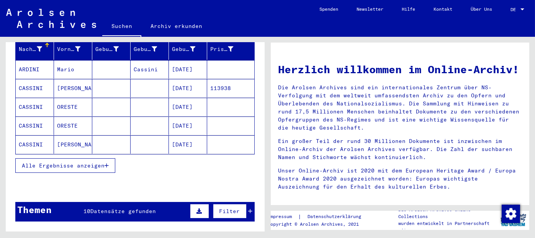 This screenshot has height=238, width=535. I want to click on a: Datenschutzerklärung, so click(336, 216).